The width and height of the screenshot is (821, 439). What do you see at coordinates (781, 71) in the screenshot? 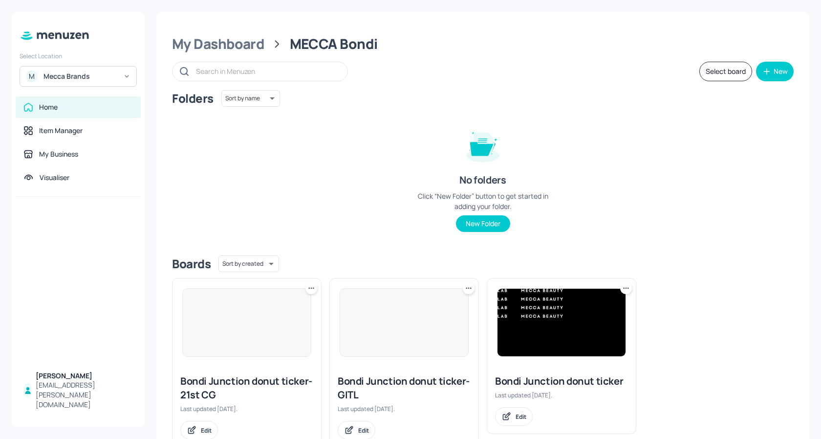
I see `div: New` at bounding box center [781, 71].